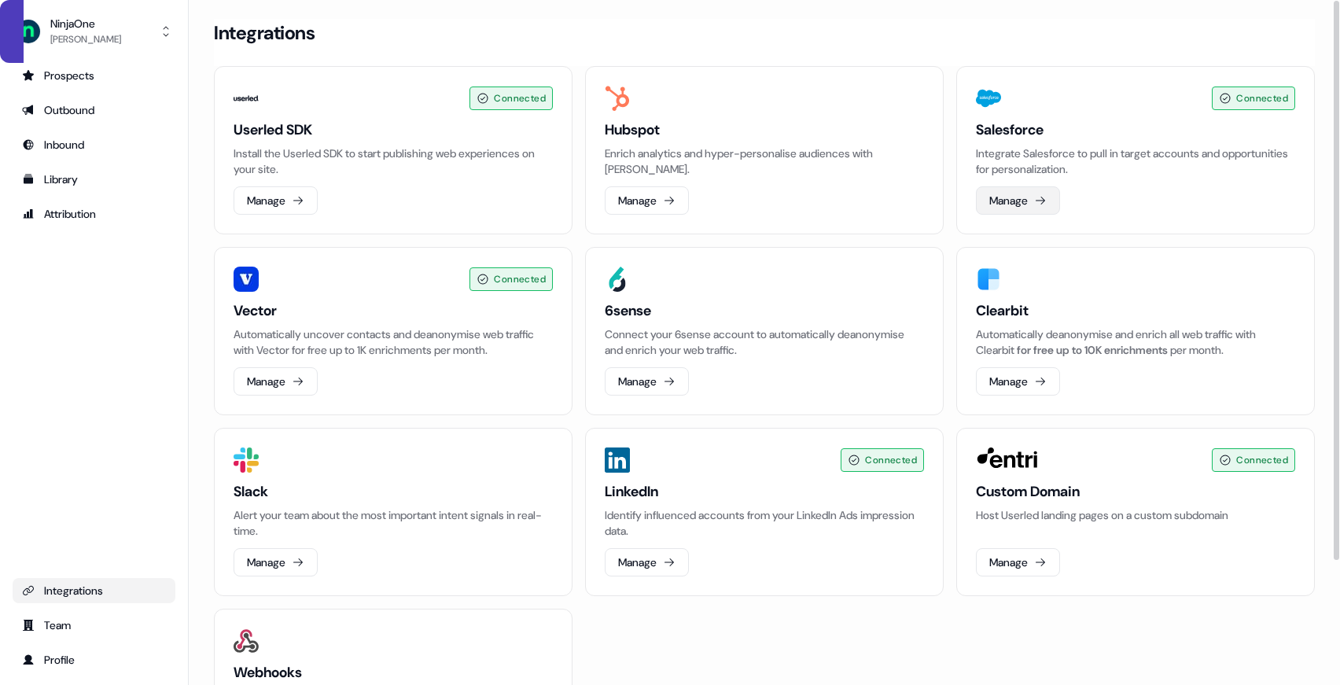 This screenshot has width=1340, height=685. Describe the element at coordinates (264, 33) in the screenshot. I see `h3: Integrations` at that location.